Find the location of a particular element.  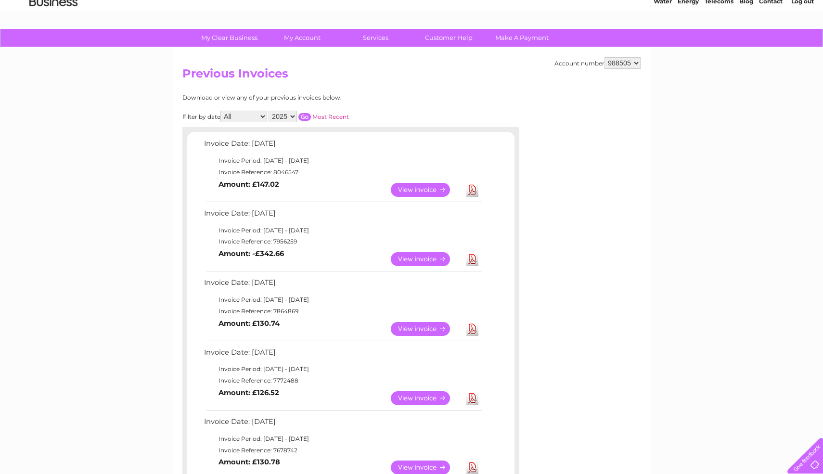

b: Amount: -£342.66 is located at coordinates (251, 254).